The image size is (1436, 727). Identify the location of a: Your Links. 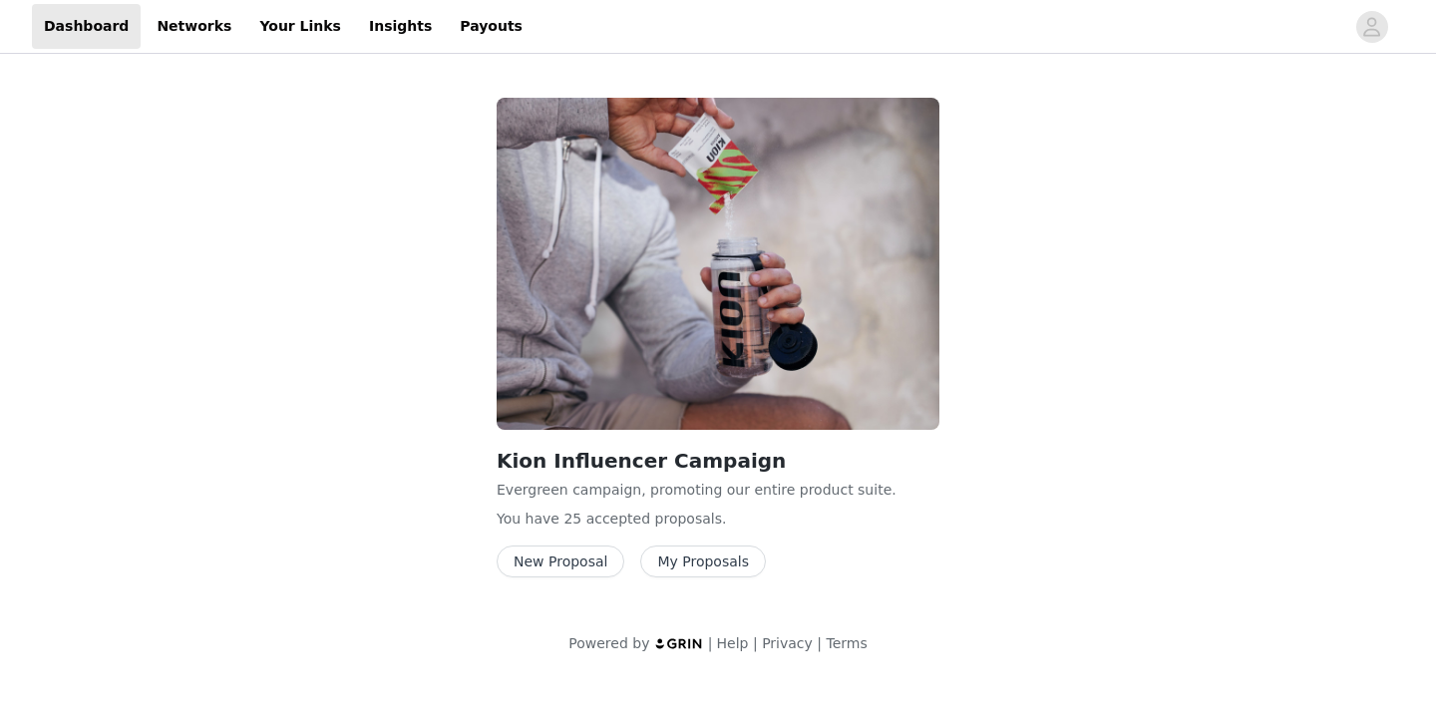
(300, 26).